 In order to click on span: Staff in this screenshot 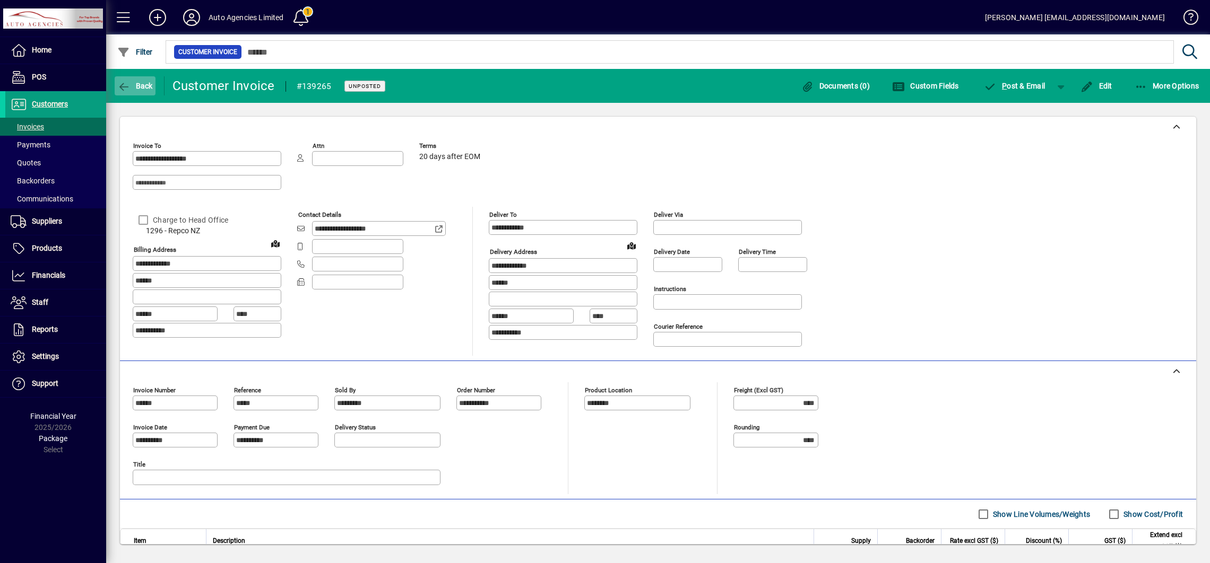, I will do `click(40, 302)`.